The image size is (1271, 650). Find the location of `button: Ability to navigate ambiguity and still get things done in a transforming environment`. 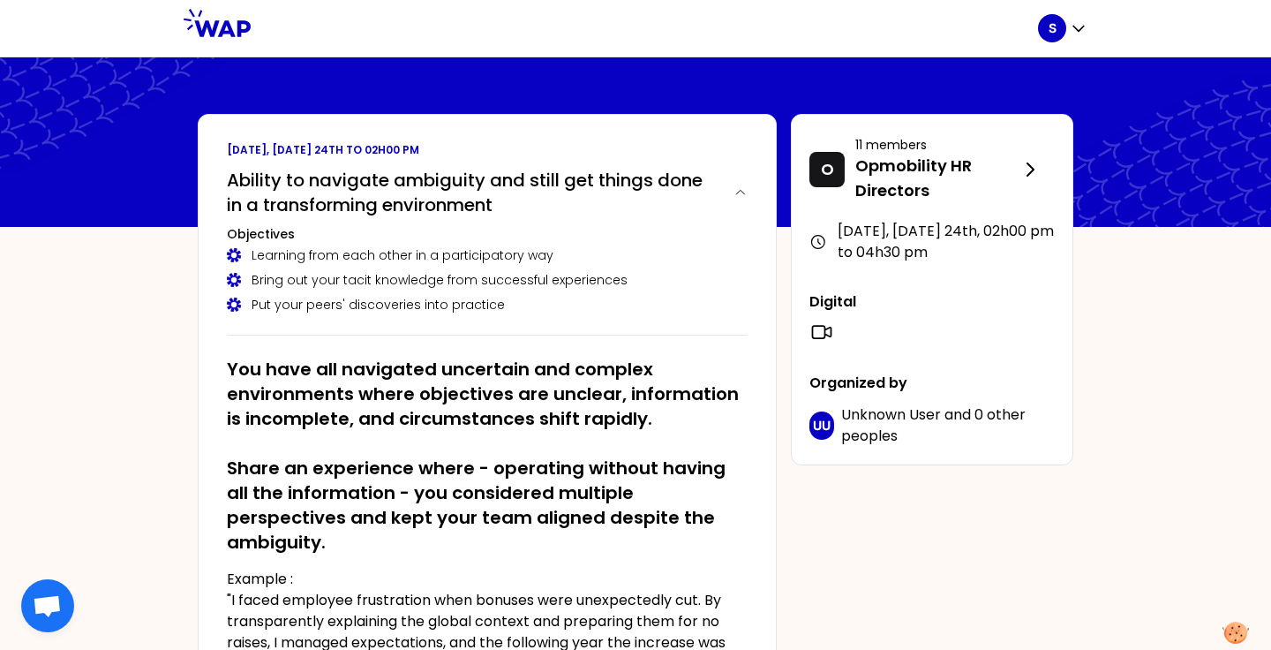

button: Ability to navigate ambiguity and still get things done in a transforming environment is located at coordinates (487, 192).